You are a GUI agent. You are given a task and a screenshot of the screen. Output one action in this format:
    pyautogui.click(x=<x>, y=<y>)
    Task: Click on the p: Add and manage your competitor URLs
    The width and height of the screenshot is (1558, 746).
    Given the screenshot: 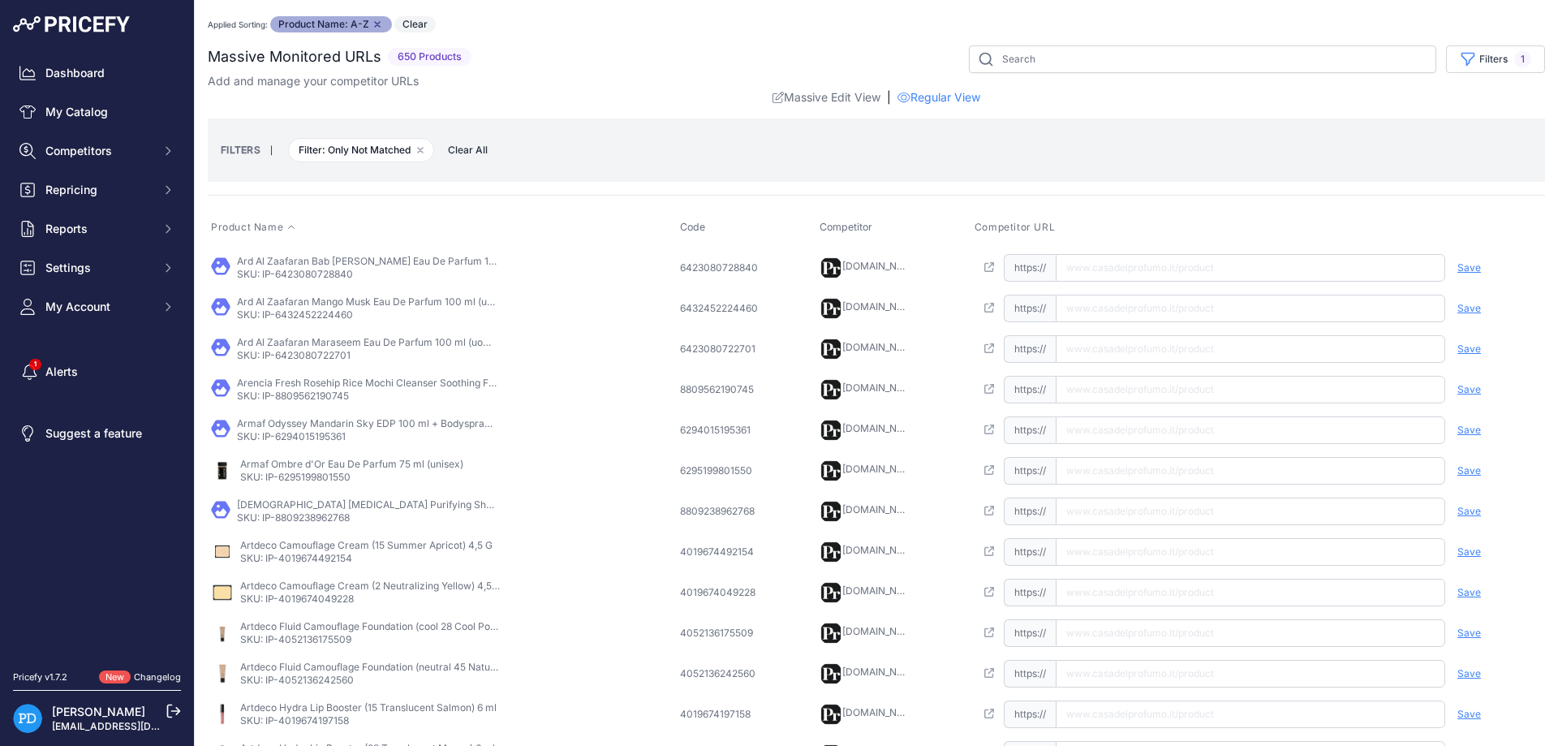 What is the action you would take?
    pyautogui.click(x=313, y=81)
    